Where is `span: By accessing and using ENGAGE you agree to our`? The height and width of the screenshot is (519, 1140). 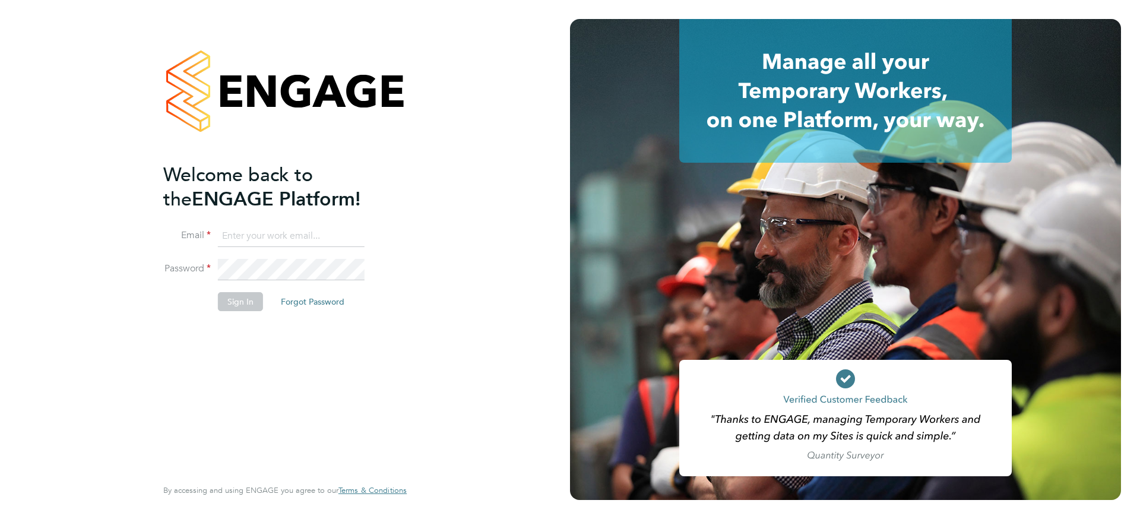
span: By accessing and using ENGAGE you agree to our is located at coordinates (285, 490).